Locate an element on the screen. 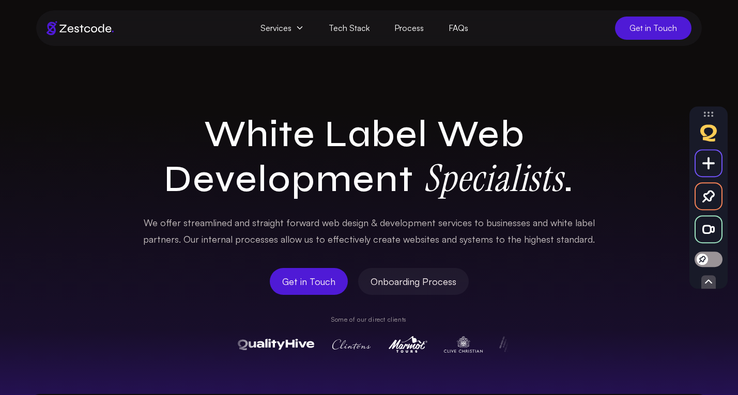 This screenshot has width=738, height=395. span: create is located at coordinates (386, 239).